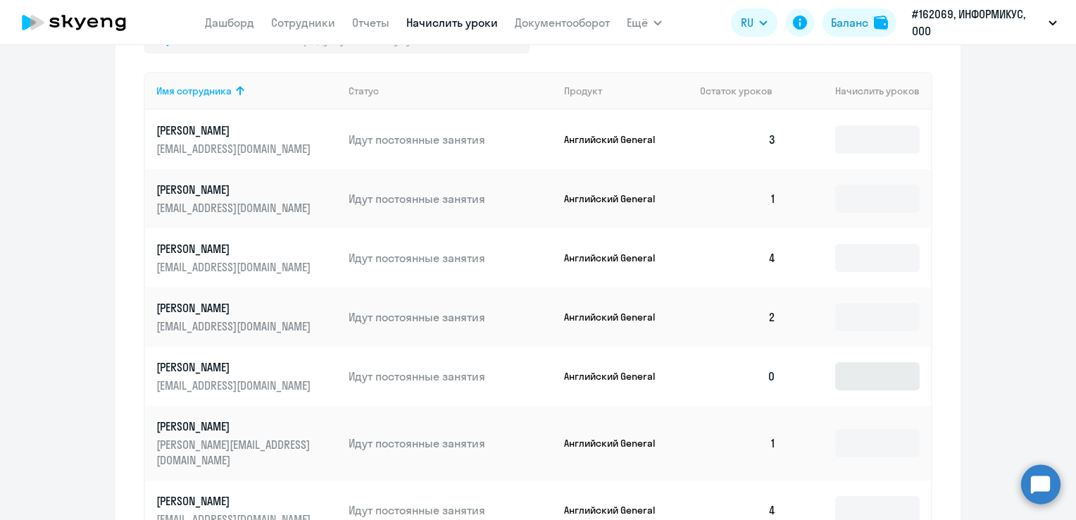  What do you see at coordinates (452, 23) in the screenshot?
I see `a: Начислить уроки` at bounding box center [452, 23].